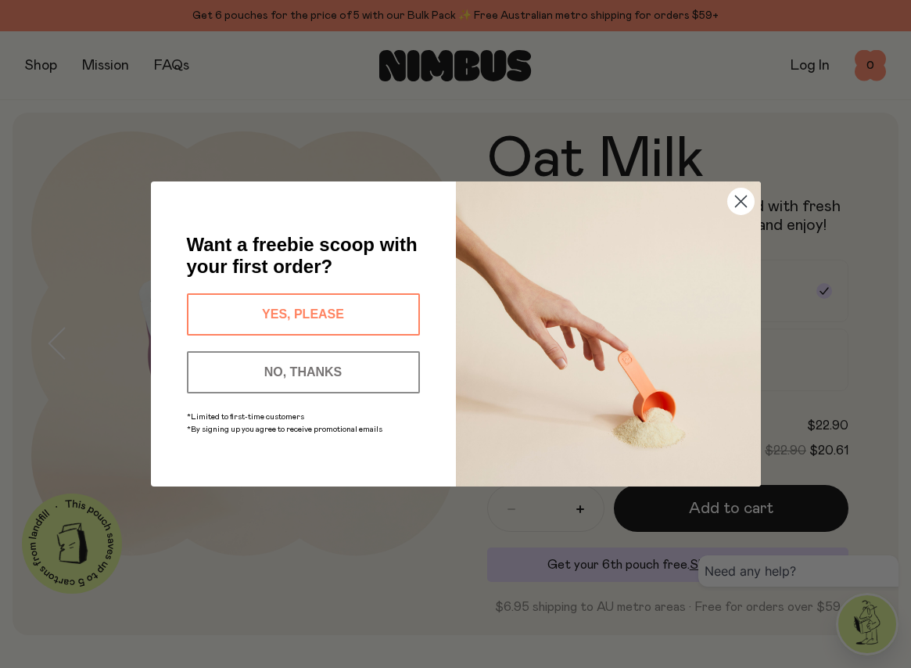  What do you see at coordinates (304, 314) in the screenshot?
I see `button: YES, PLEASE` at bounding box center [304, 314].